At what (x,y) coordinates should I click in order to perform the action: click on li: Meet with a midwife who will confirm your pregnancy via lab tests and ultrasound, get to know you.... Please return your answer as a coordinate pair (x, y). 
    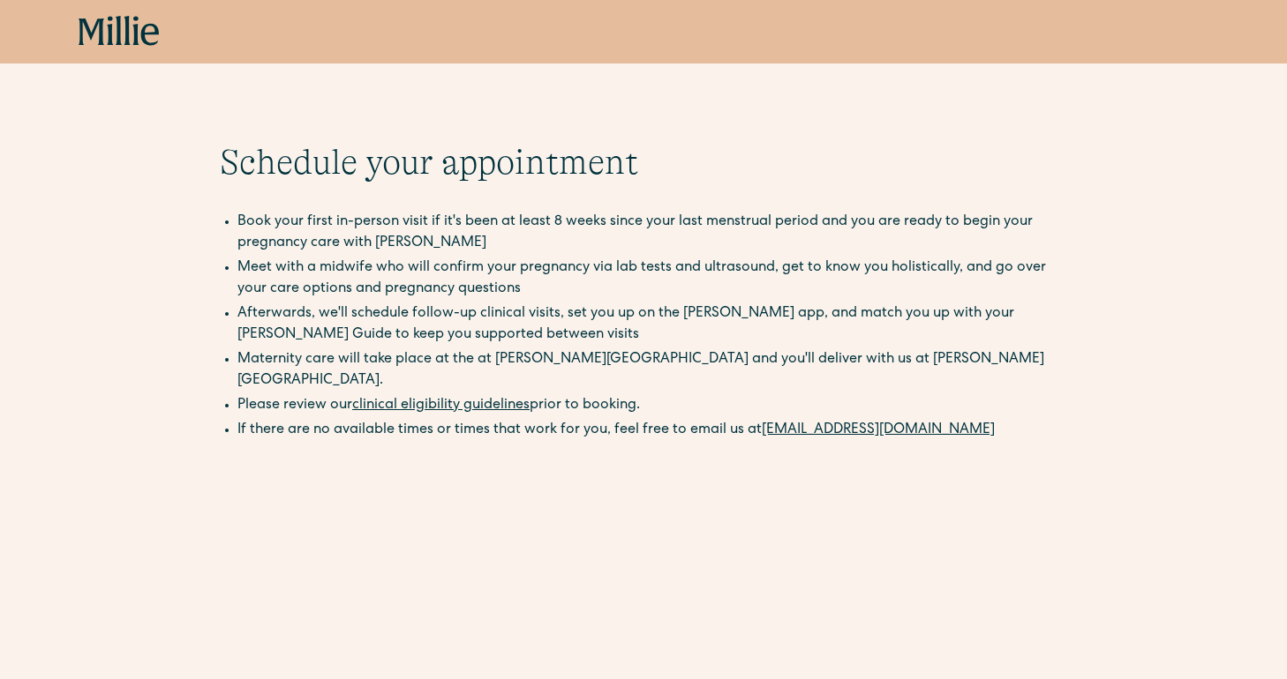
    Looking at the image, I should click on (652, 279).